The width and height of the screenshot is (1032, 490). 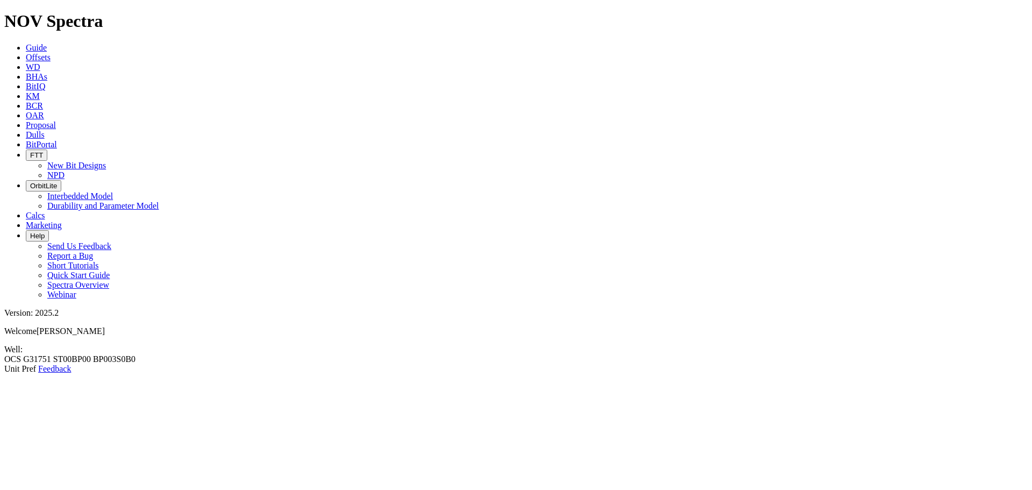 I want to click on a: Offsets, so click(x=38, y=57).